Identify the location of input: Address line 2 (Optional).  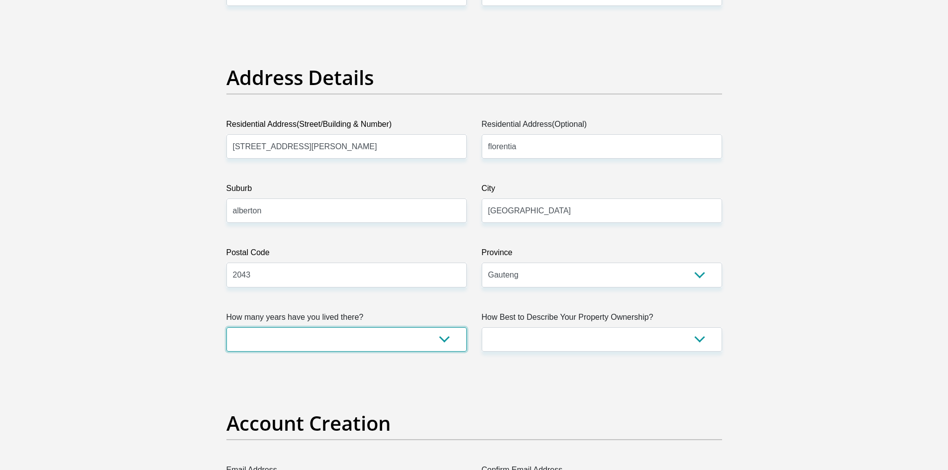
(602, 146).